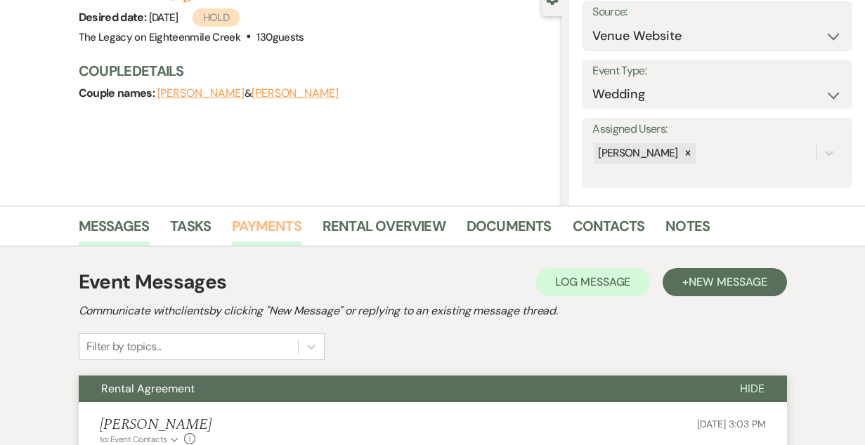 This screenshot has width=865, height=445. I want to click on label: Event Type:, so click(717, 71).